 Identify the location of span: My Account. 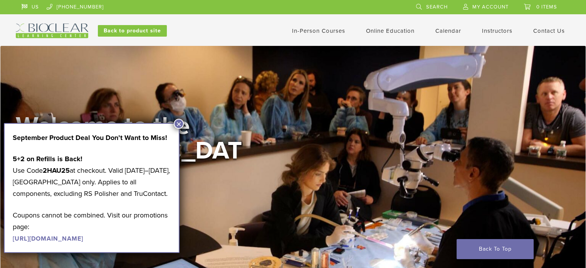
(490, 7).